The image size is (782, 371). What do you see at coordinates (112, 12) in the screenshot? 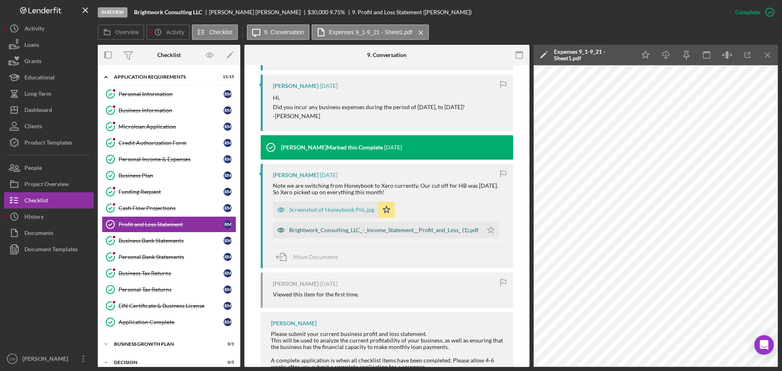
I see `div: In Review` at bounding box center [112, 12].